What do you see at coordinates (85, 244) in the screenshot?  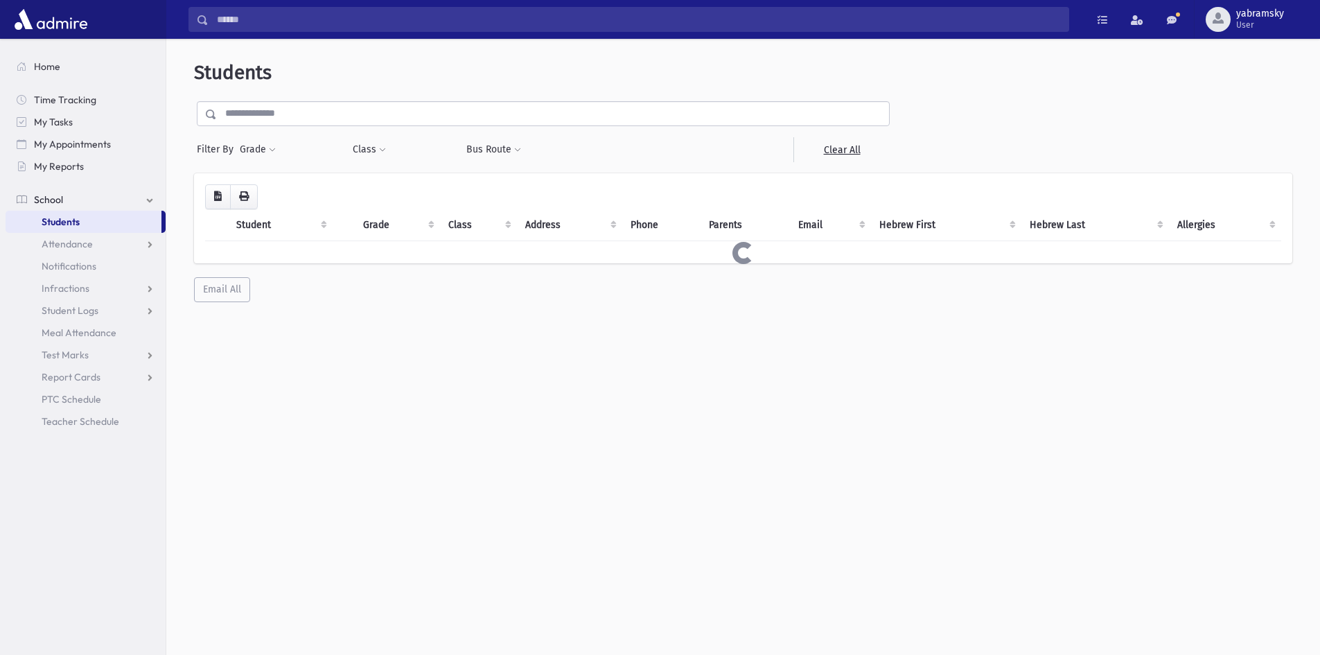 I see `a: Attendance` at bounding box center [85, 244].